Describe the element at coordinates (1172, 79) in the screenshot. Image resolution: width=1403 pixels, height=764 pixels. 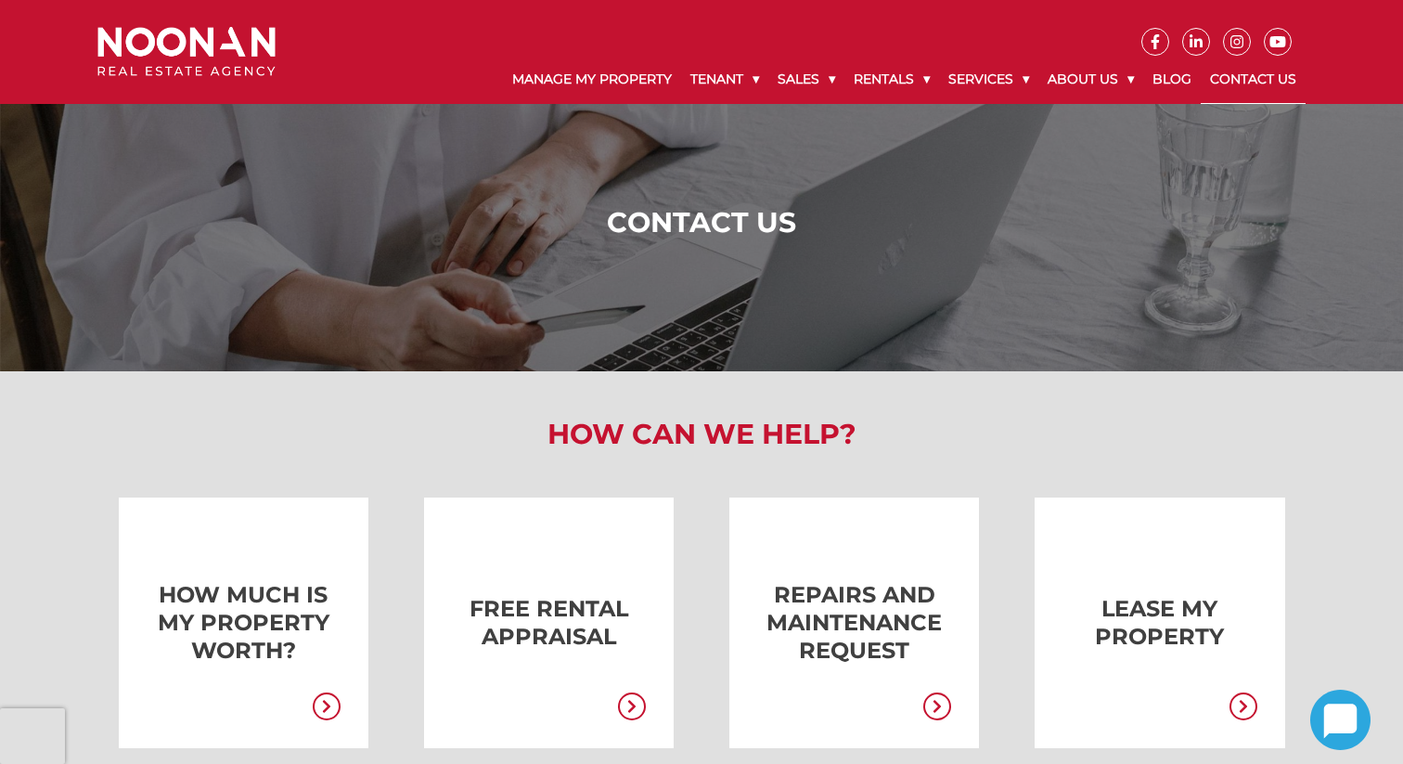
I see `a: Blog` at that location.